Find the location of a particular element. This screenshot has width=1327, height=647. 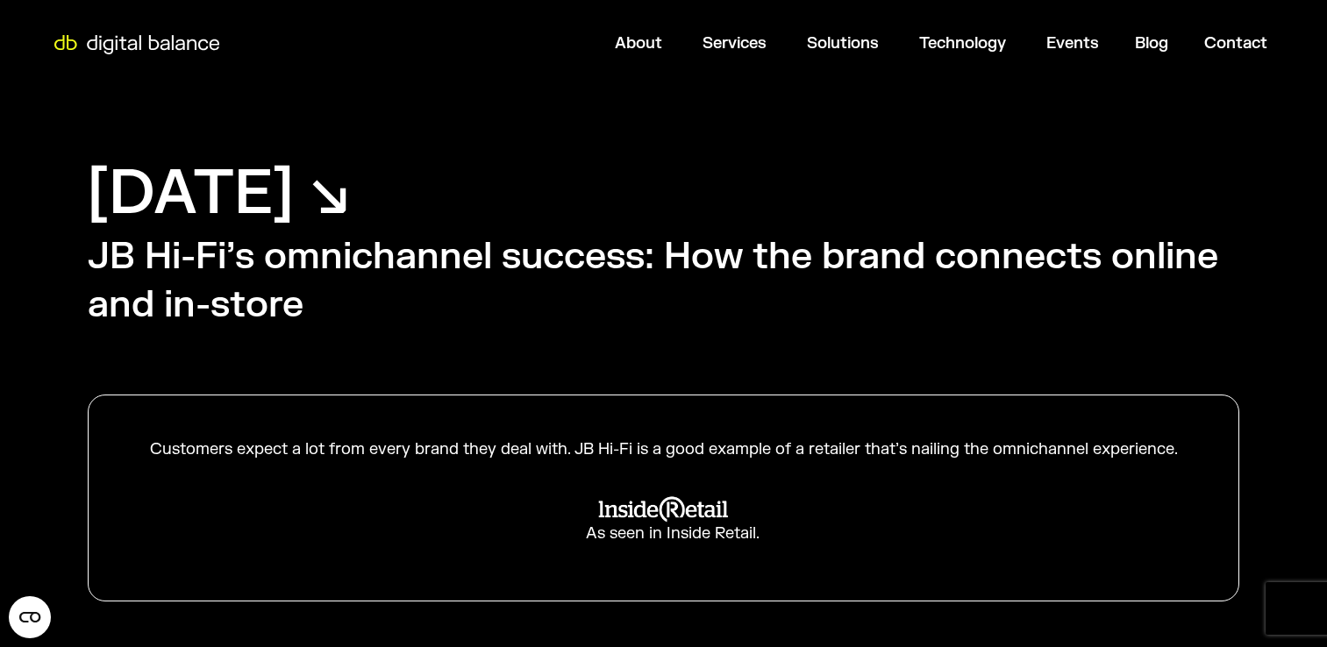

span: Contact is located at coordinates (1236, 43).